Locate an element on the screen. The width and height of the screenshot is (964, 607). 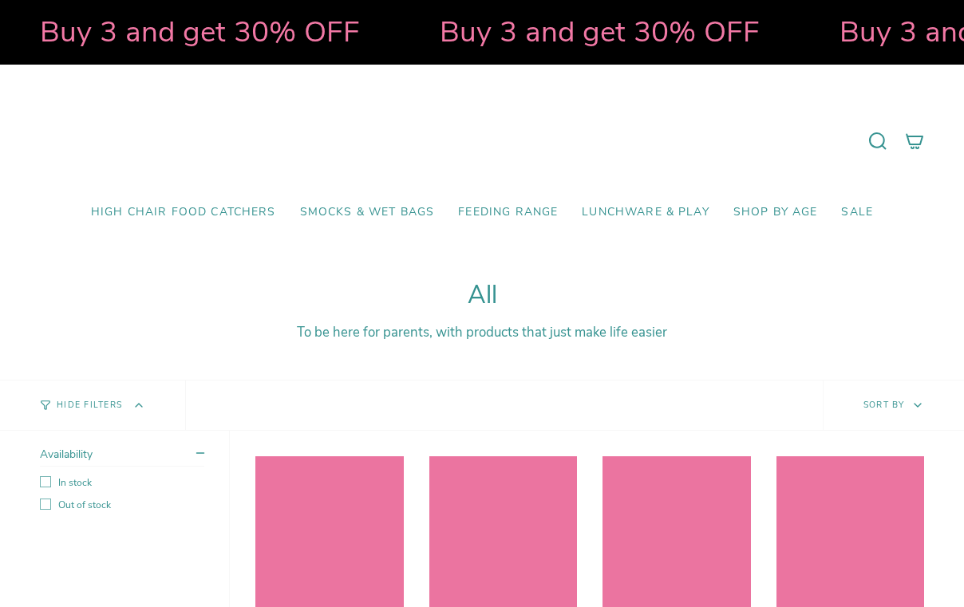
span: Hide Filters is located at coordinates (89, 405).